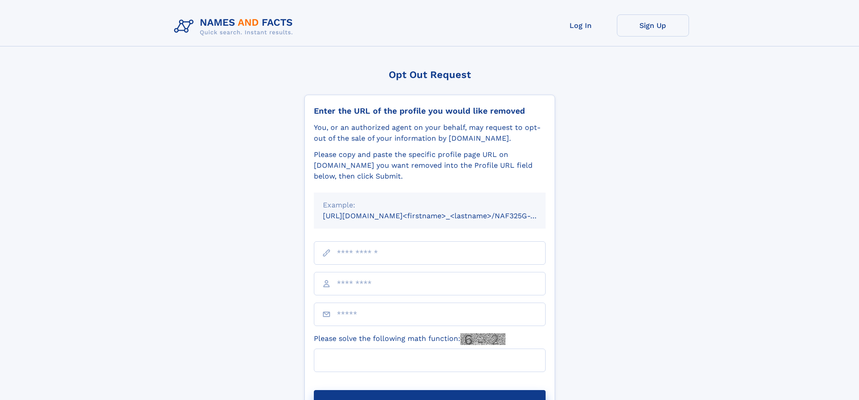  Describe the element at coordinates (653, 25) in the screenshot. I see `a: Sign Up` at that location.